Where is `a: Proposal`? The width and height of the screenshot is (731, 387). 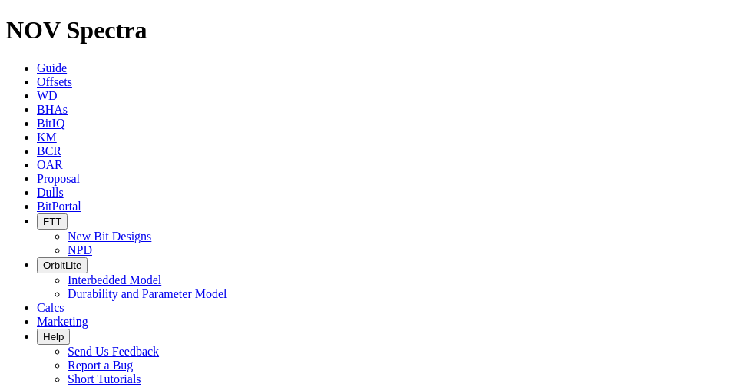 a: Proposal is located at coordinates (58, 178).